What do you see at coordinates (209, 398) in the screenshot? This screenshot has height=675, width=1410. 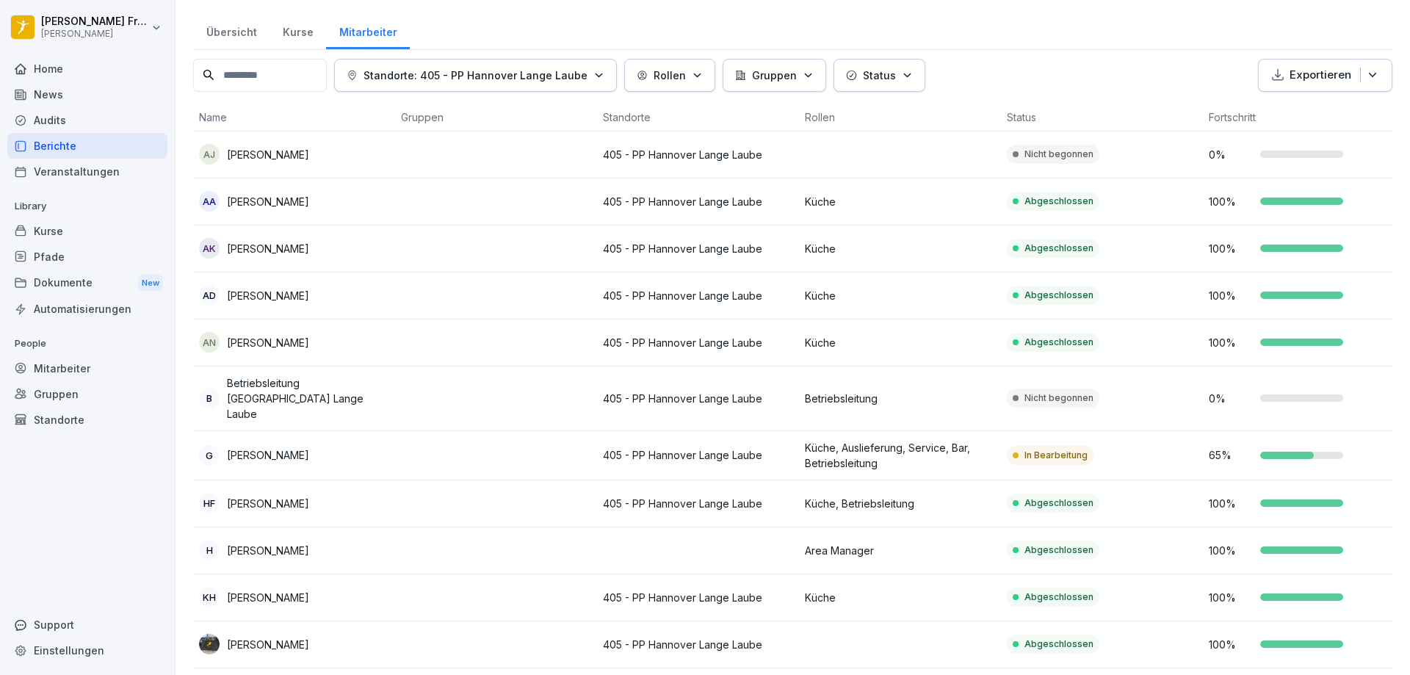 I see `div: B` at bounding box center [209, 398].